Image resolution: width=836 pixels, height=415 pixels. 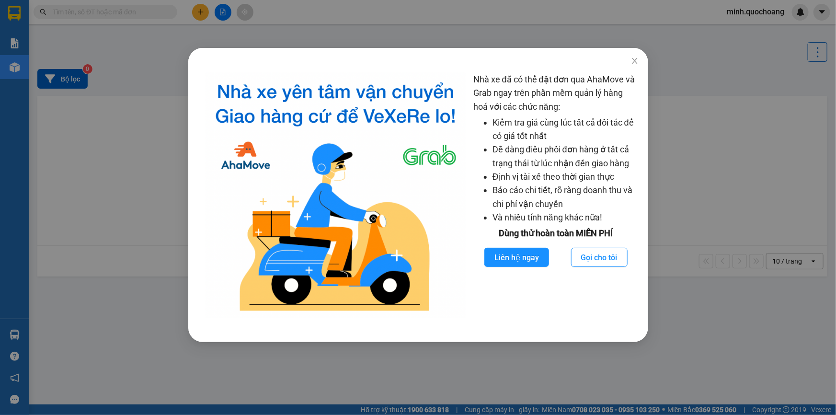 I want to click on div: Dùng thử hoàn toàn MIỄN PHÍ, so click(x=556, y=233).